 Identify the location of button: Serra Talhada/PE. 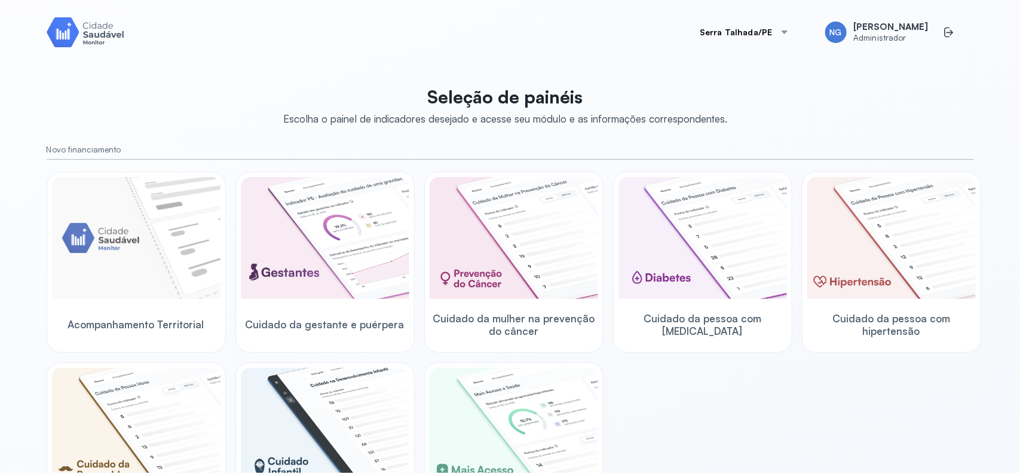
(744, 32).